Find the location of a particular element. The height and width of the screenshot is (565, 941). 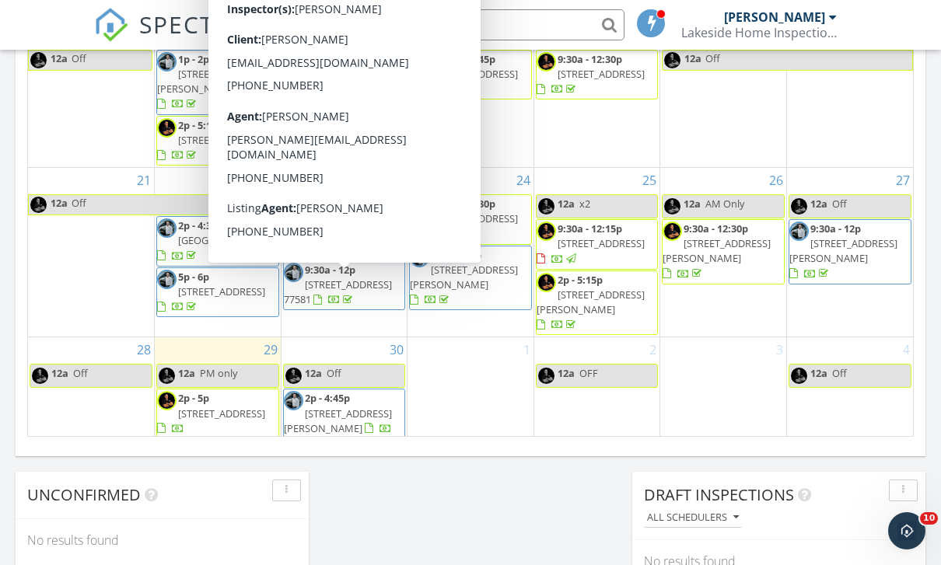

a: Go to October 2, 2025 is located at coordinates (652, 350).